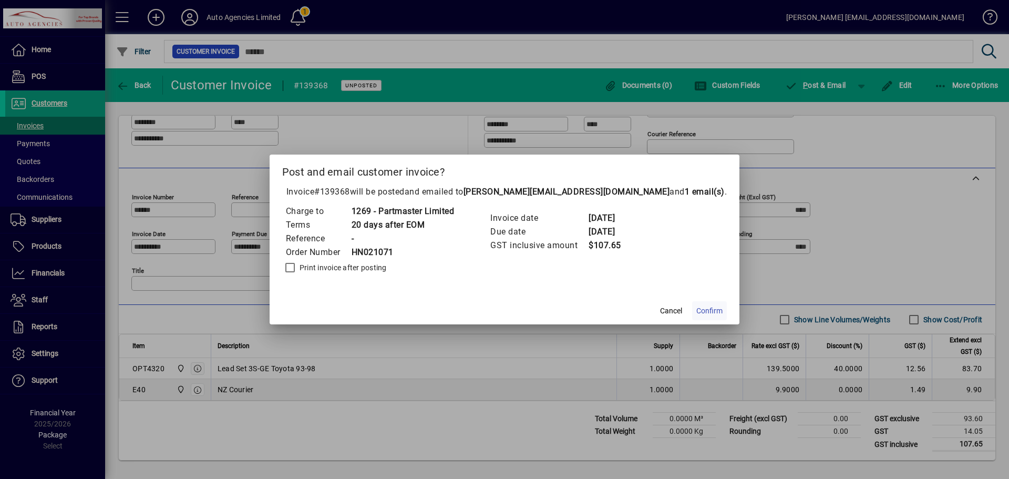 This screenshot has height=479, width=1009. Describe the element at coordinates (342, 267) in the screenshot. I see `label: Print invoice after posting` at that location.